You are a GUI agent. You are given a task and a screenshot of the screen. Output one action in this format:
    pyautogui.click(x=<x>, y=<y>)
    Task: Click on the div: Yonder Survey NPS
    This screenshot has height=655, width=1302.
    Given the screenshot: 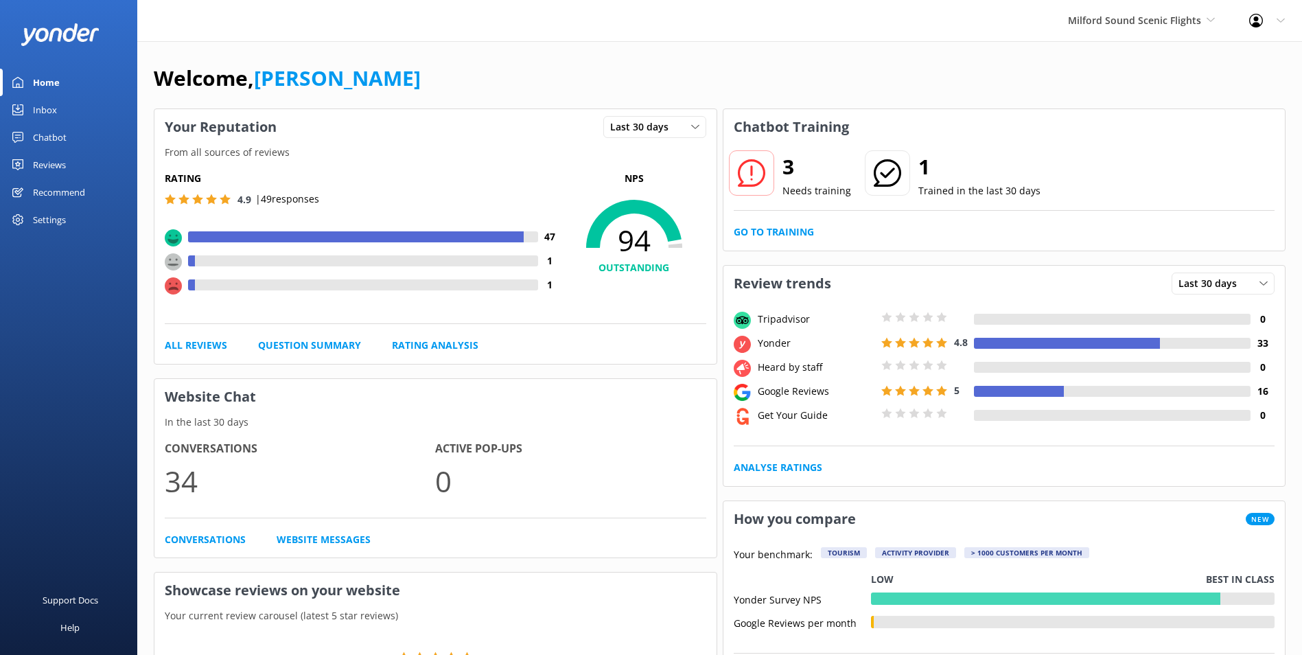 What is the action you would take?
    pyautogui.click(x=802, y=599)
    